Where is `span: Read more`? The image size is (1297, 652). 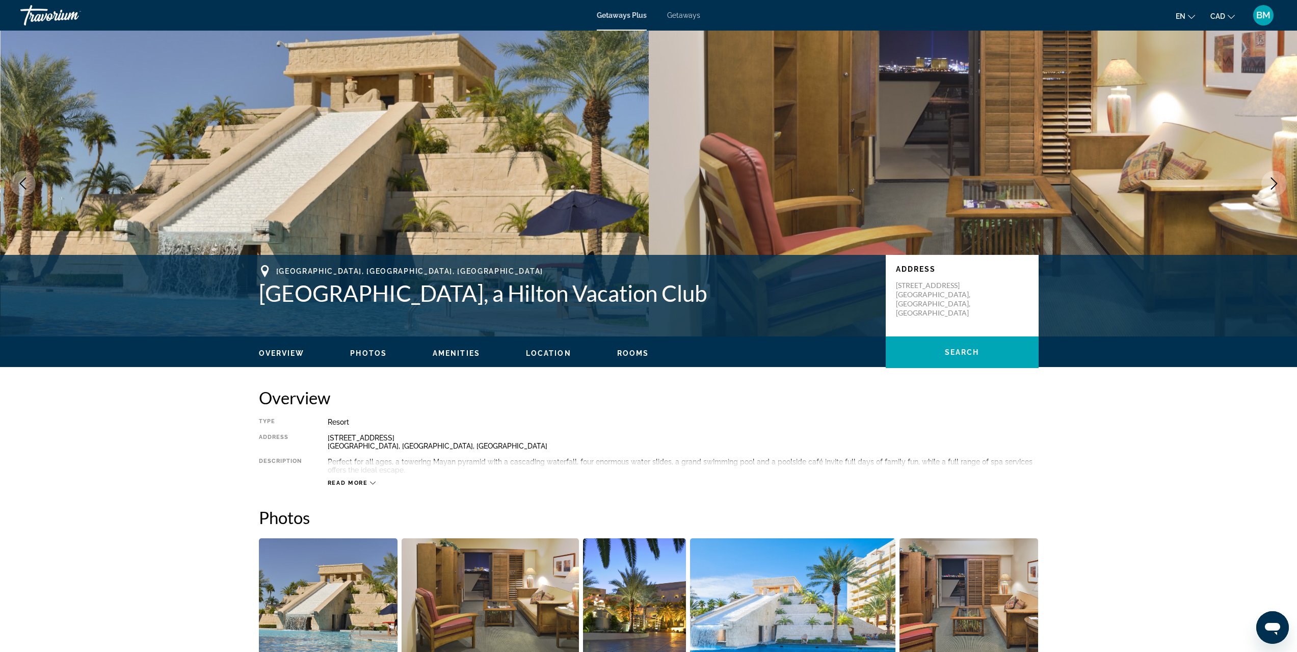
span: Read more is located at coordinates (347, 482).